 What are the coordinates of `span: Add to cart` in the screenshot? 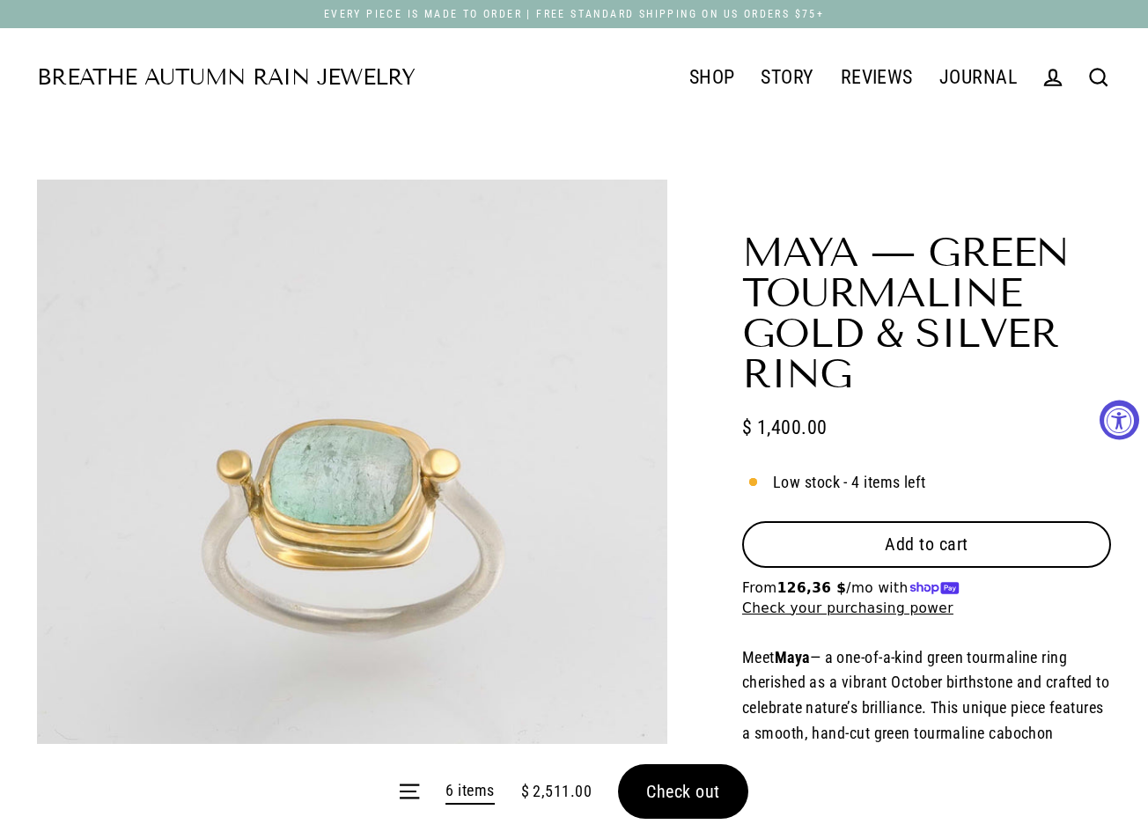 It's located at (926, 544).